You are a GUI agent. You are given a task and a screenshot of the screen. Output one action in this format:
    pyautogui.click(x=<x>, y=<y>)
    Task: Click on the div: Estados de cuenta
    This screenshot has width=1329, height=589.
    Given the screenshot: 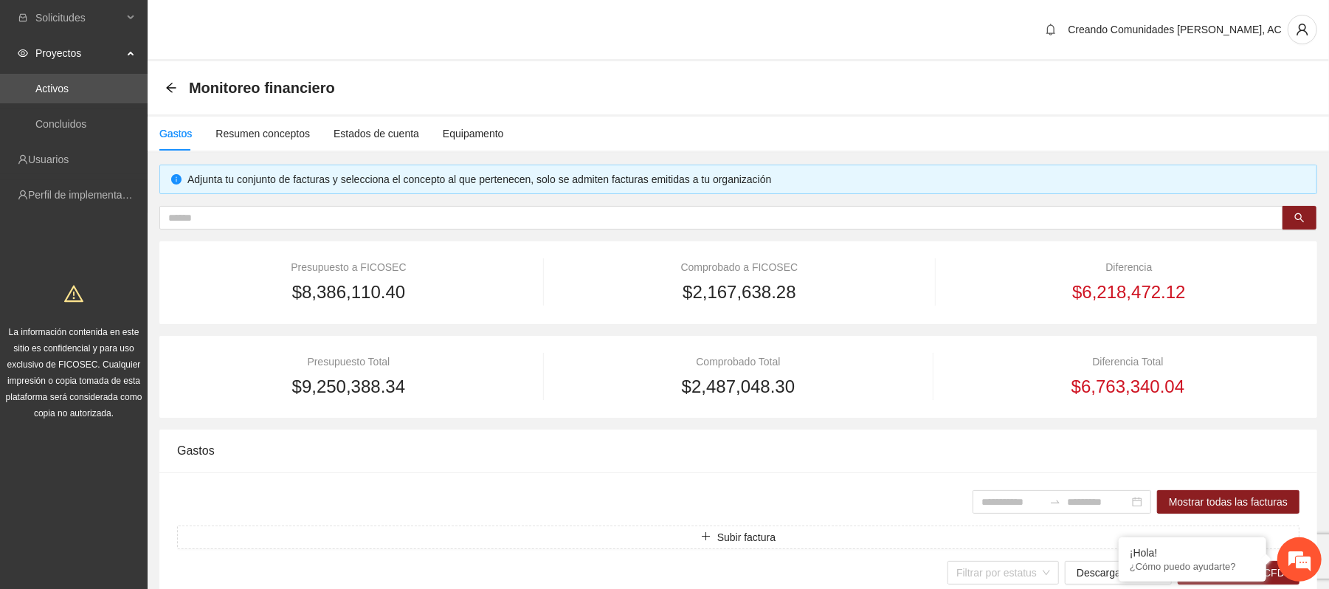 What is the action you would take?
    pyautogui.click(x=376, y=134)
    